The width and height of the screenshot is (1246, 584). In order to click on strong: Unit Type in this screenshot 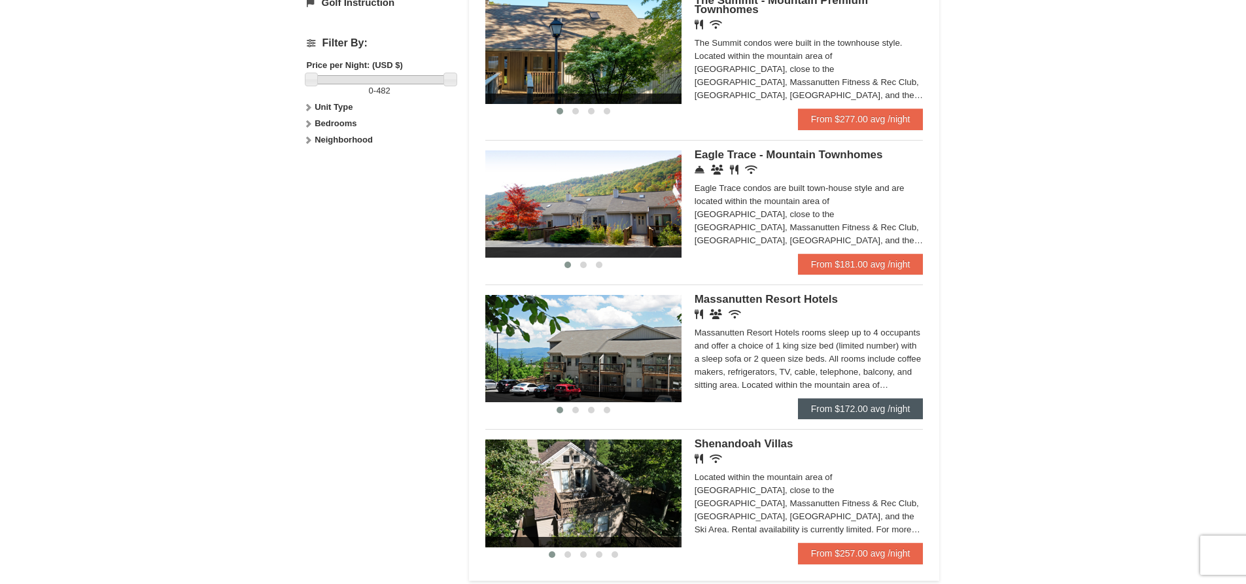, I will do `click(334, 107)`.